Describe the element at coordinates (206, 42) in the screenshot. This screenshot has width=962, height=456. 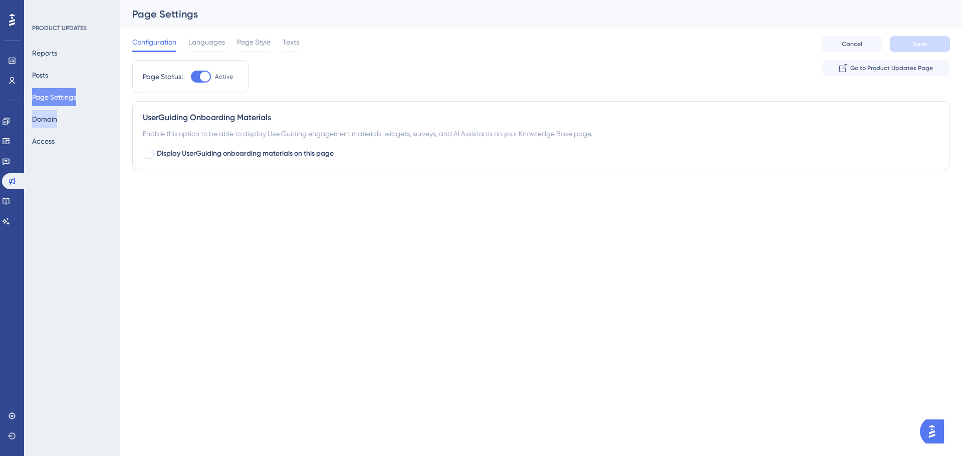
I see `span: Languages` at that location.